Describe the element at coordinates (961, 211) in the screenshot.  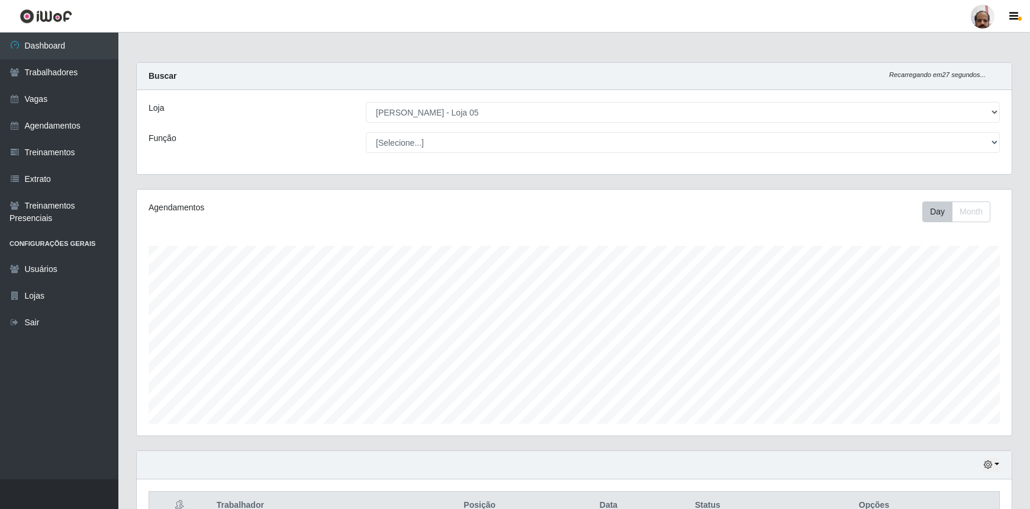
I see `div: Toolbar with button groups` at that location.